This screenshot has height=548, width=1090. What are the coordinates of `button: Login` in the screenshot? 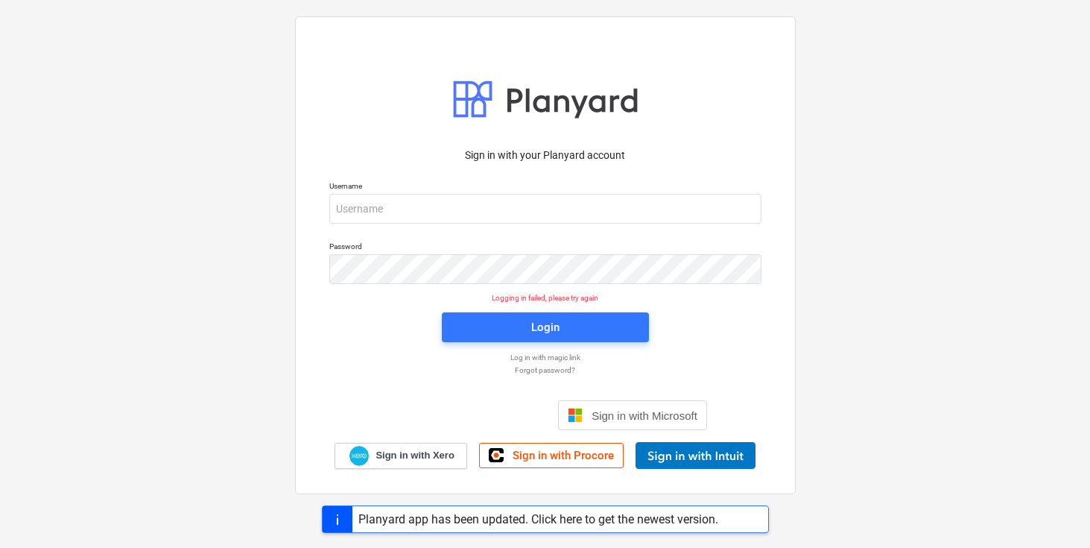 It's located at (546, 327).